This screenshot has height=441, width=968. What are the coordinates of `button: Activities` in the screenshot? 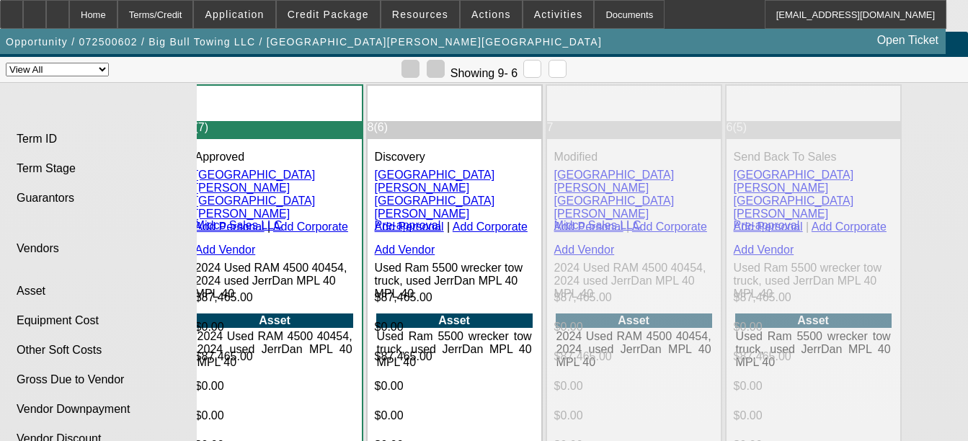 It's located at (558, 14).